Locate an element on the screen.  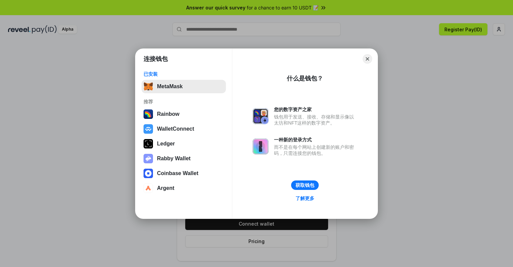
button: Ledger is located at coordinates (184, 144).